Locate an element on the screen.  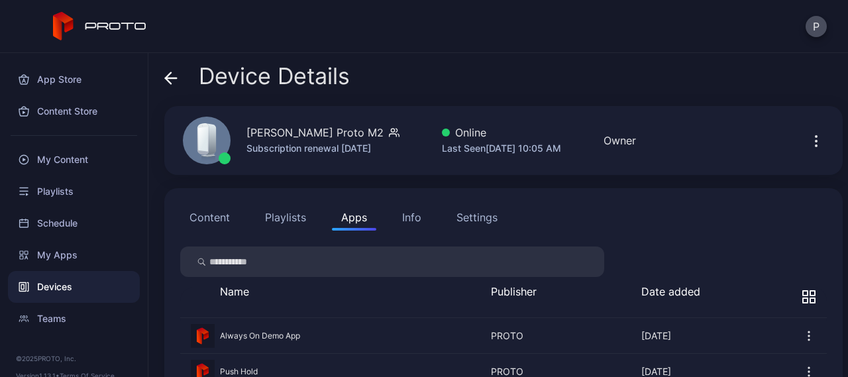
span: Device Details is located at coordinates (274, 76).